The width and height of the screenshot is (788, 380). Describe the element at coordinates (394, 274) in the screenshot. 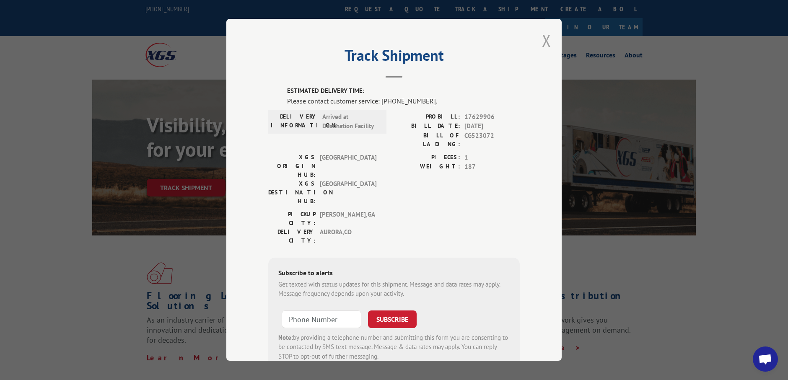

I see `div: Subscribe to alerts` at that location.